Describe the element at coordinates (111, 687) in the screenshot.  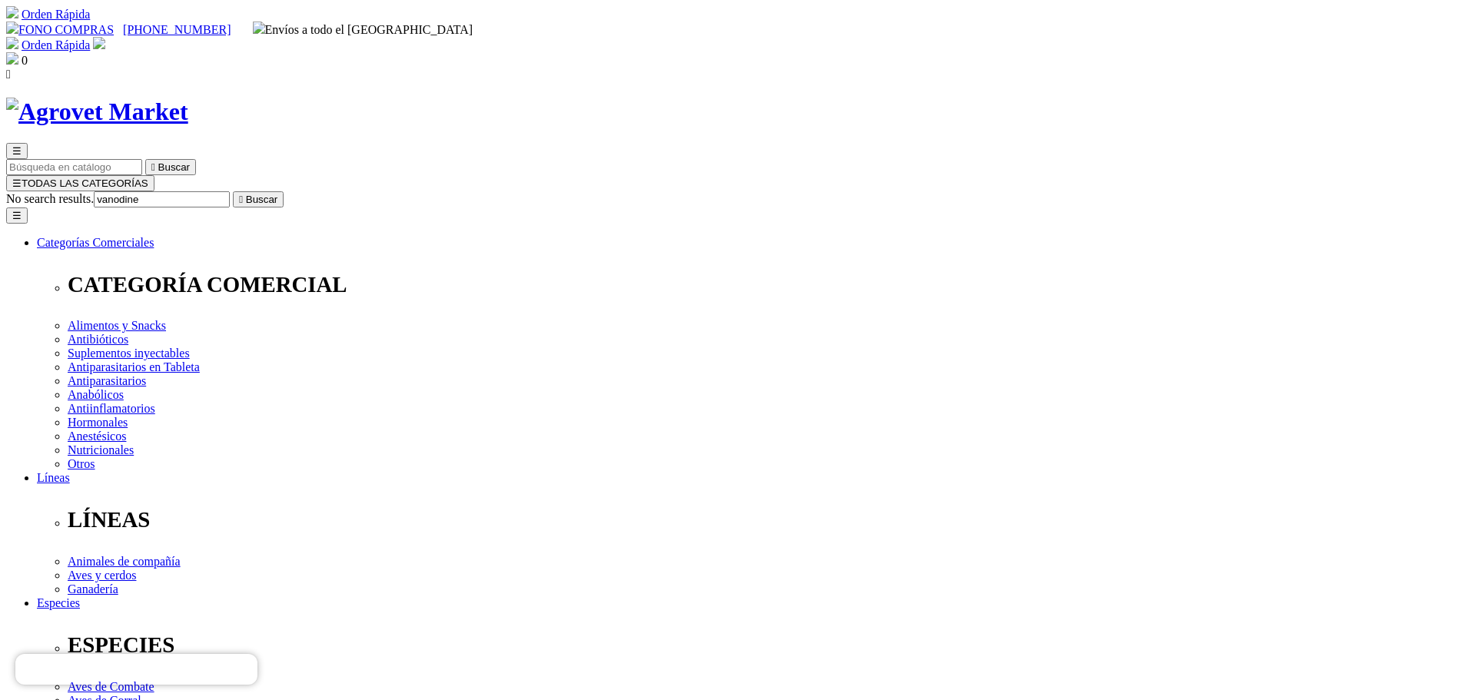
I see `span: Aves de Combate` at that location.